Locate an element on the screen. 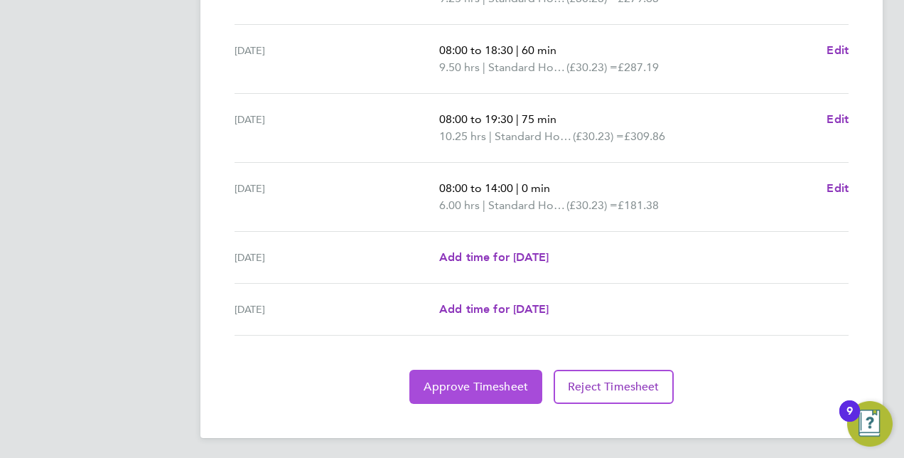 The height and width of the screenshot is (458, 904). span: 10.25 hrs is located at coordinates (462, 136).